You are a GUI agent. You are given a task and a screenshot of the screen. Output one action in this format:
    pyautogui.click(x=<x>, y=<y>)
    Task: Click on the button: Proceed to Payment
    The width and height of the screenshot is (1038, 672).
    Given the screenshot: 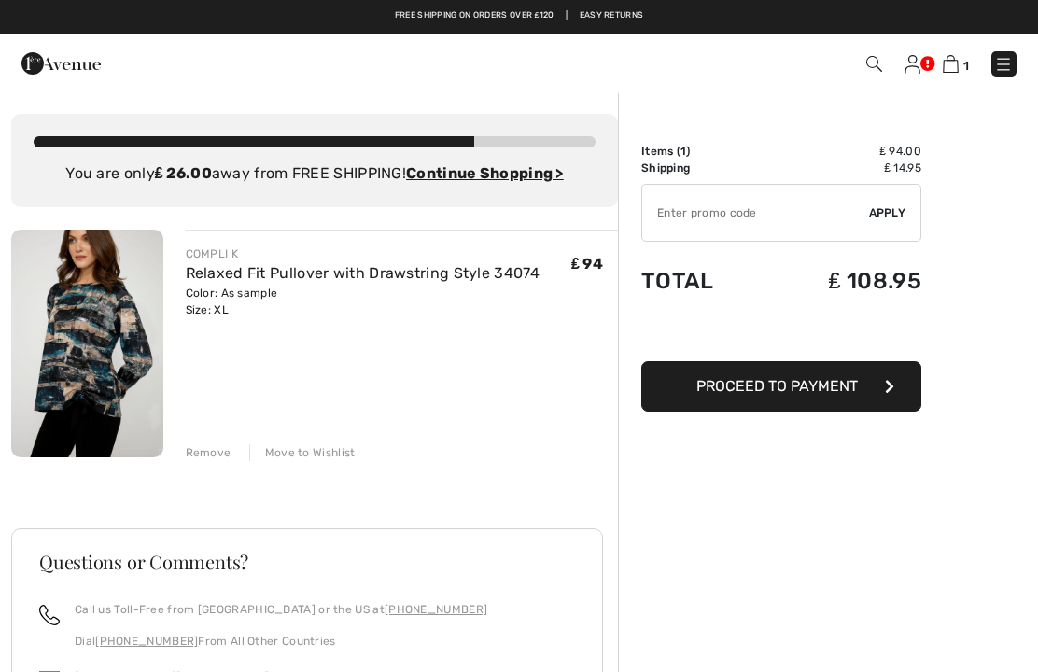 What is the action you would take?
    pyautogui.click(x=781, y=387)
    